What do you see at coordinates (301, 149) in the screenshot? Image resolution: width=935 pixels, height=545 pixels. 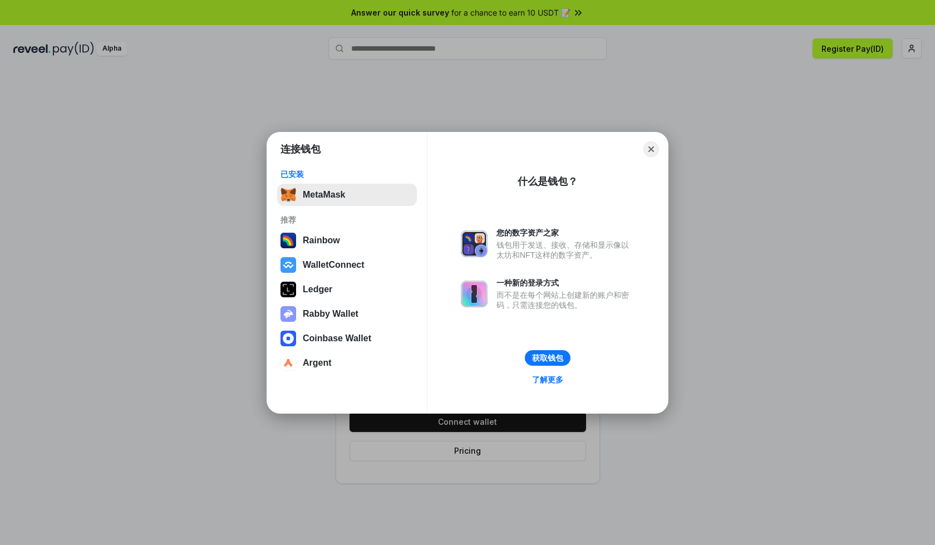 I see `h1: 连接钱包` at bounding box center [301, 149].